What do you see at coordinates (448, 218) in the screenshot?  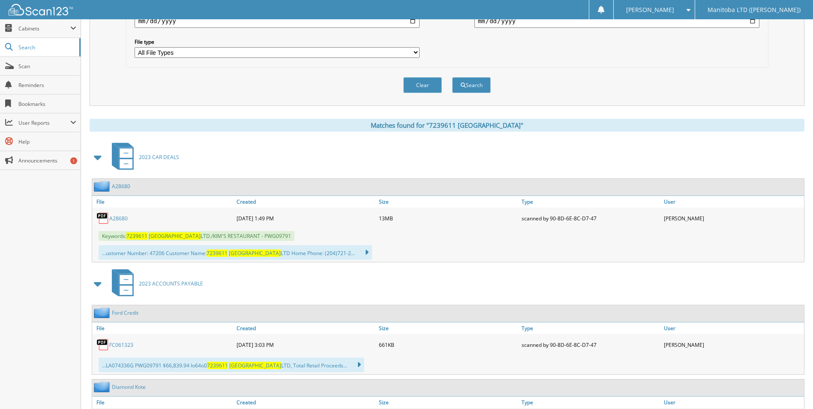 I see `div: 13MB` at bounding box center [448, 218].